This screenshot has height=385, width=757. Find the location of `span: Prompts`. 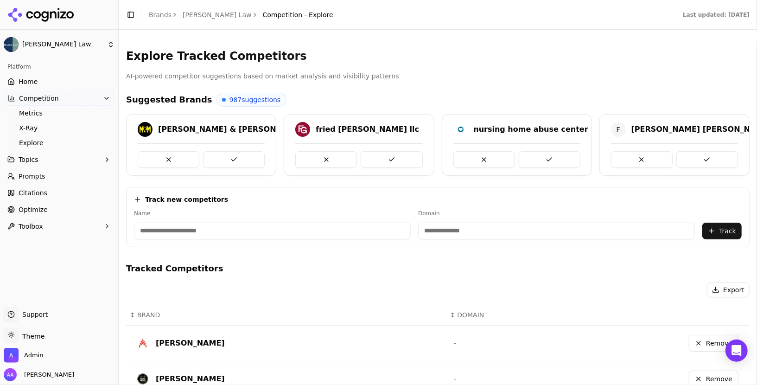

span: Prompts is located at coordinates (32, 176).